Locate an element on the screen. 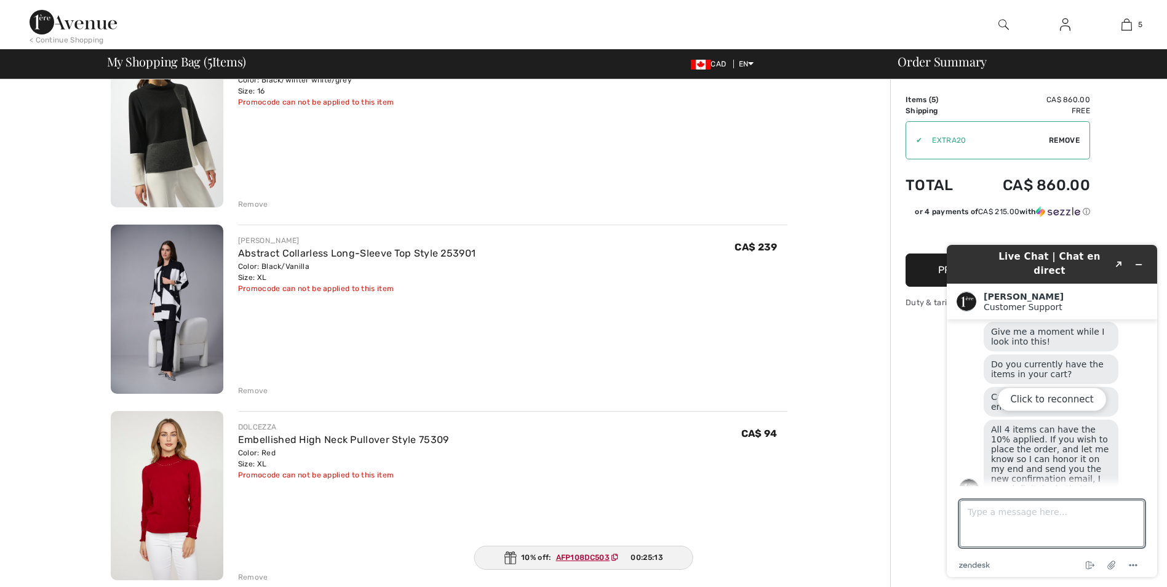 This screenshot has width=1167, height=587. ins: AFP108DC503 is located at coordinates (583, 558).